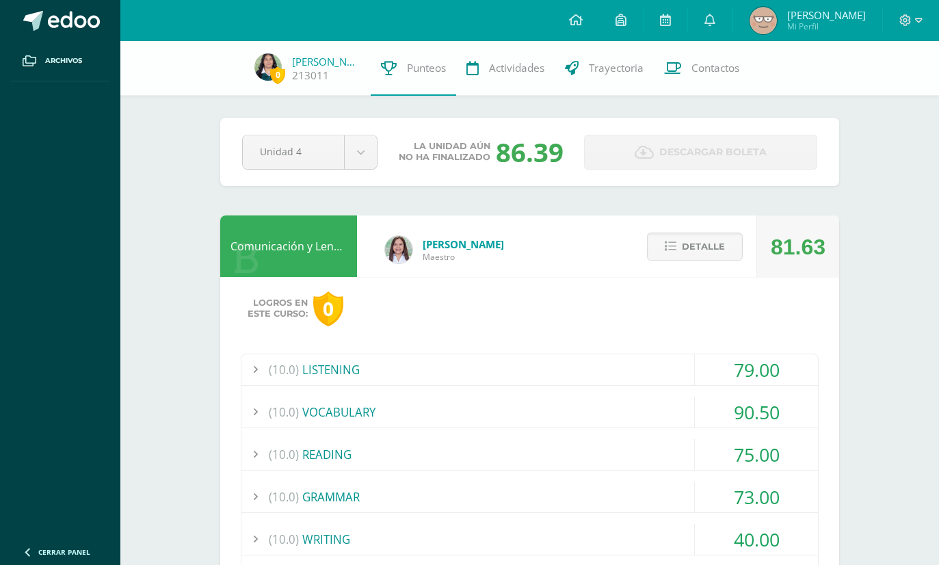 The width and height of the screenshot is (939, 565). What do you see at coordinates (426, 68) in the screenshot?
I see `span: Punteos` at bounding box center [426, 68].